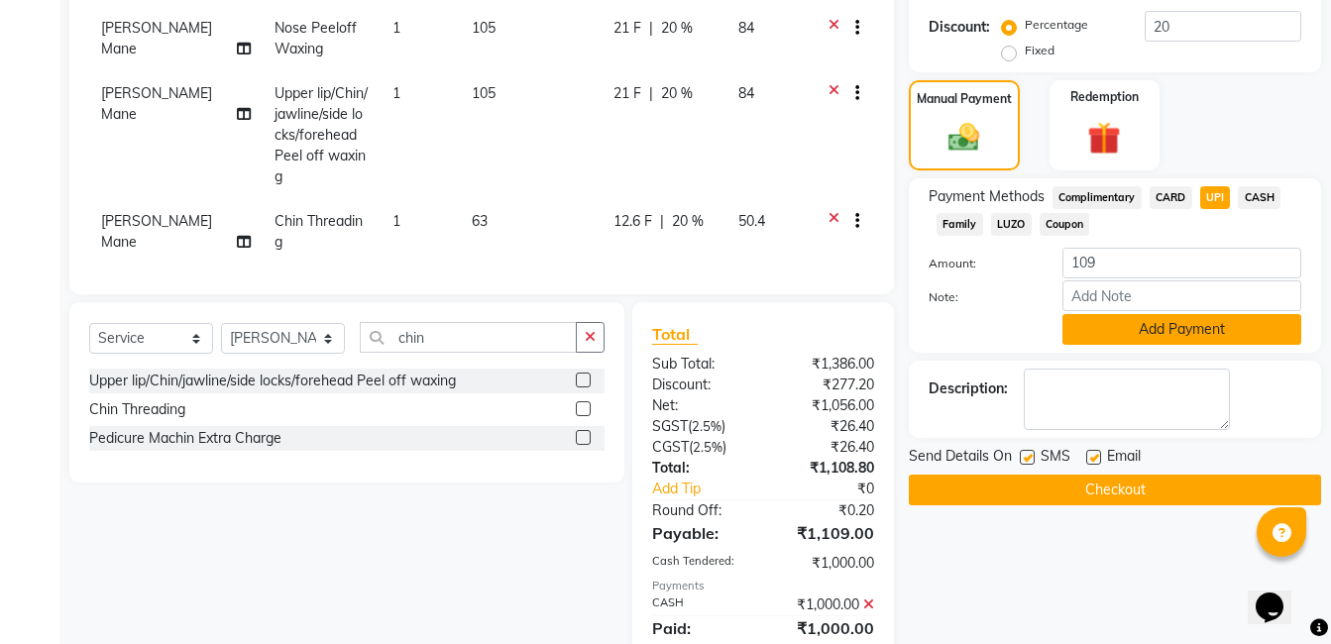 This screenshot has height=644, width=1331. Describe the element at coordinates (468, 337) in the screenshot. I see `input: Search or Scan` at that location.